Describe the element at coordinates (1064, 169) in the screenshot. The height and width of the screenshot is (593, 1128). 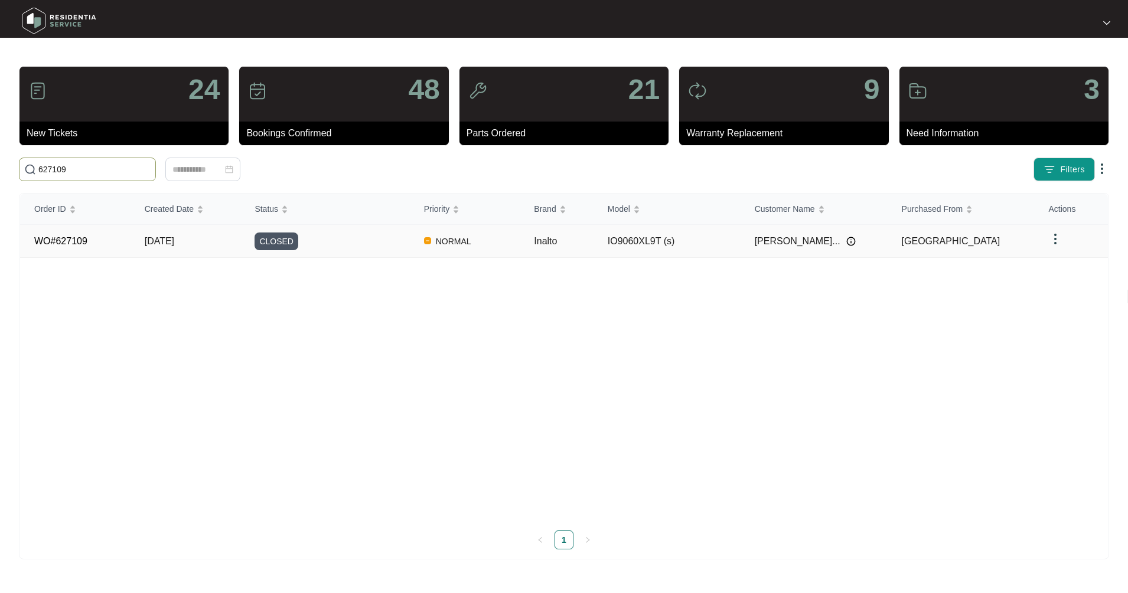
I see `button: filter iconFilters` at that location.